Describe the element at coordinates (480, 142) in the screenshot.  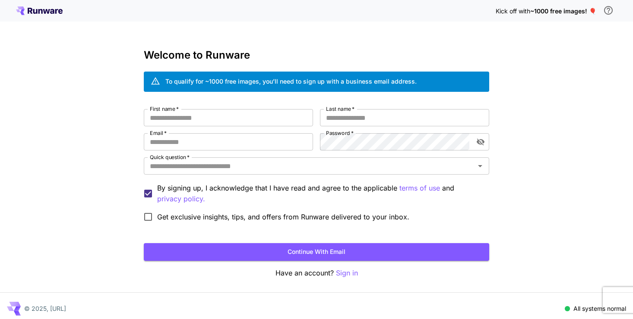
I see `button: toggle password visibility` at that location.